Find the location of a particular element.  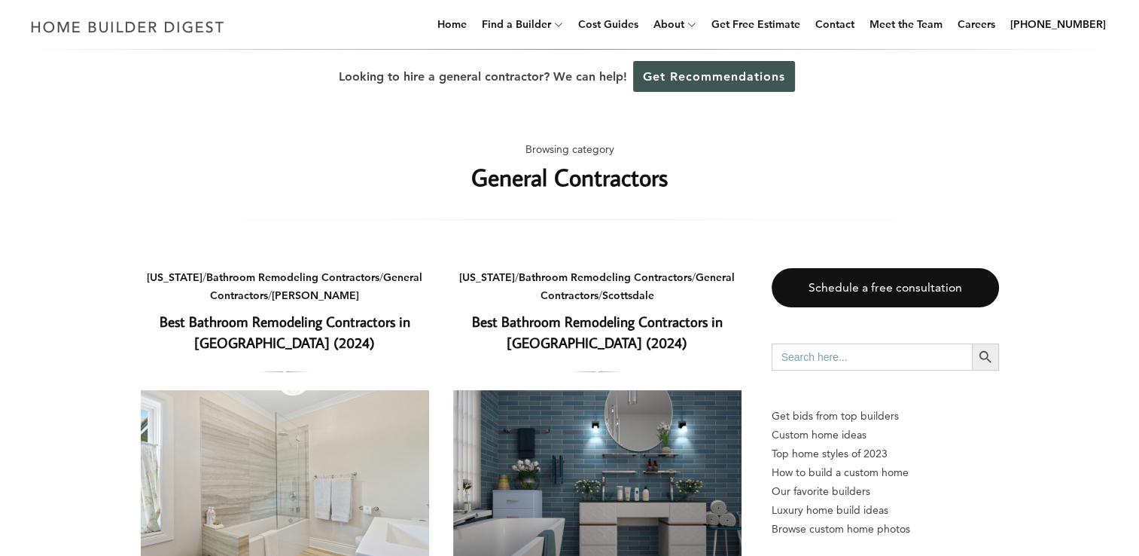

p: Luxury home build ideas is located at coordinates (885, 510).